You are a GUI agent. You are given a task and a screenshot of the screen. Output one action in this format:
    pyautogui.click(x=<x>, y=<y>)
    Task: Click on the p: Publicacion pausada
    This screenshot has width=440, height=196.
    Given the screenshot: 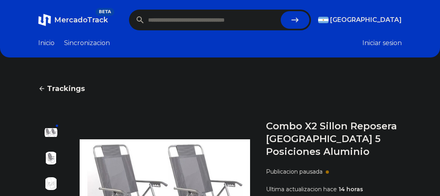 What is the action you would take?
    pyautogui.click(x=294, y=171)
    